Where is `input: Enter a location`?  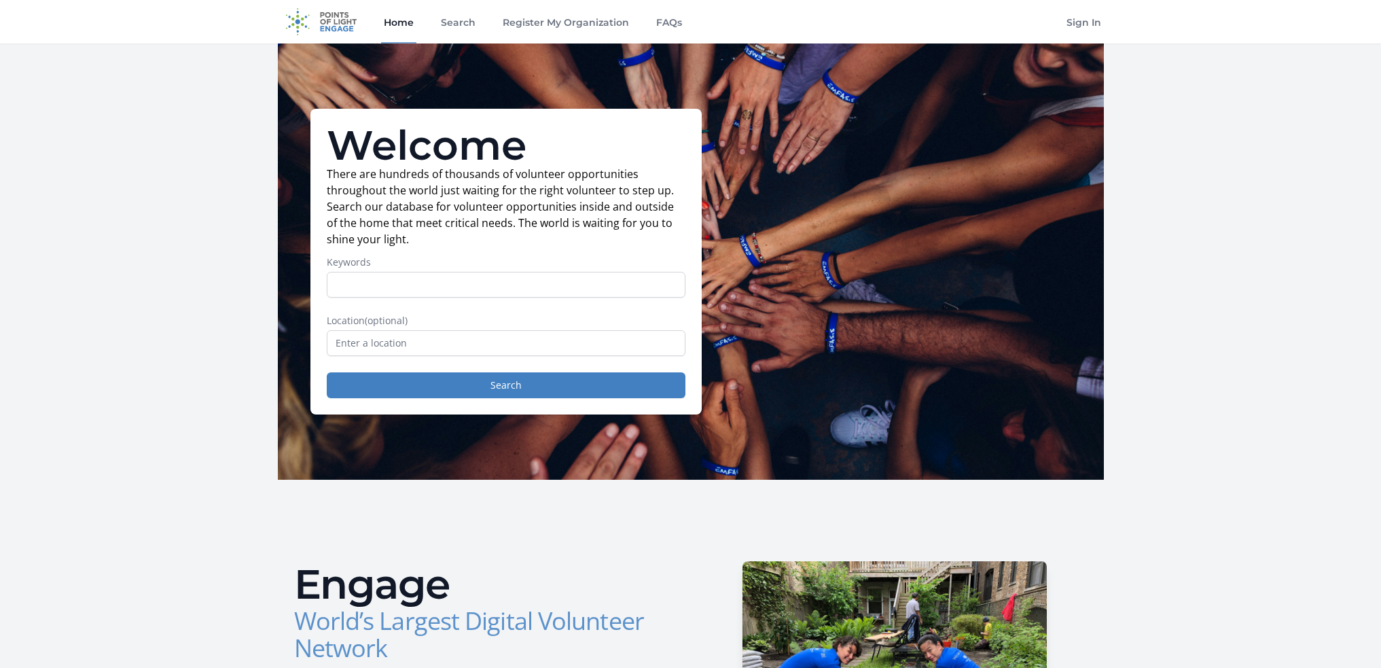 input: Enter a location is located at coordinates (506, 343).